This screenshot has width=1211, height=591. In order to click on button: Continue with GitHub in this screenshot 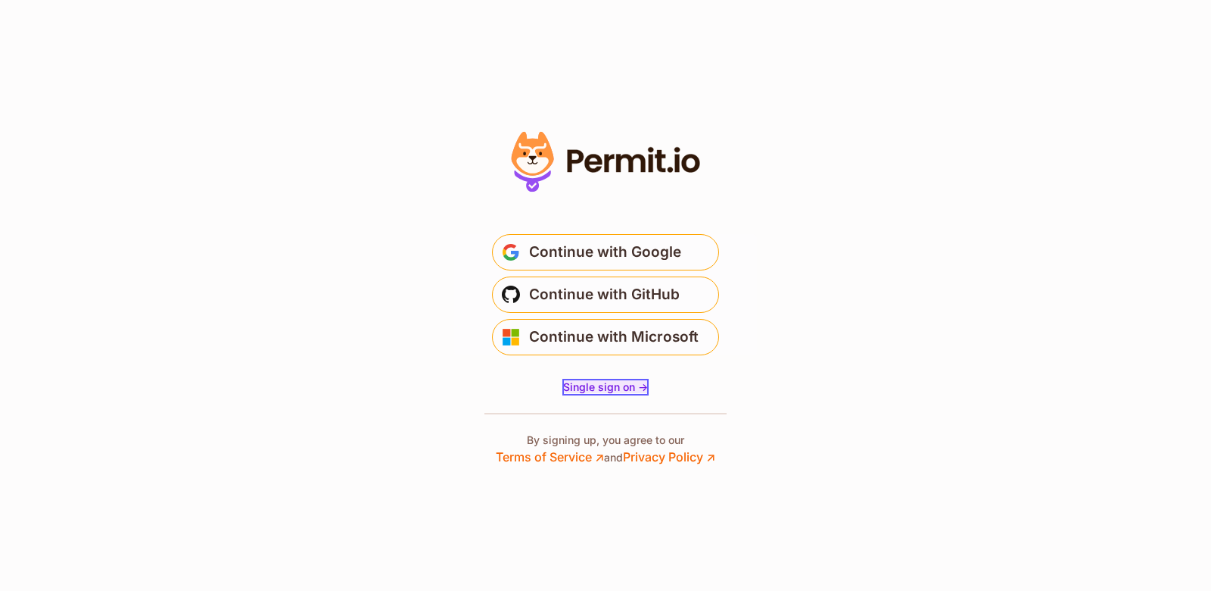, I will do `click(606, 295)`.